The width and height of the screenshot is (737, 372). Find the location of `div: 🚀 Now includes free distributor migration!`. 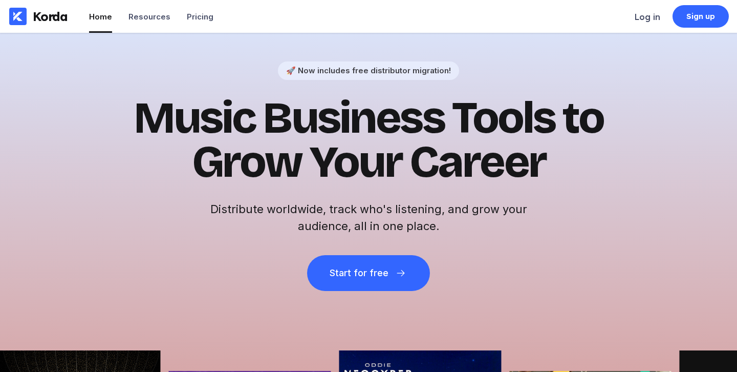

div: 🚀 Now includes free distributor migration! is located at coordinates (368, 70).